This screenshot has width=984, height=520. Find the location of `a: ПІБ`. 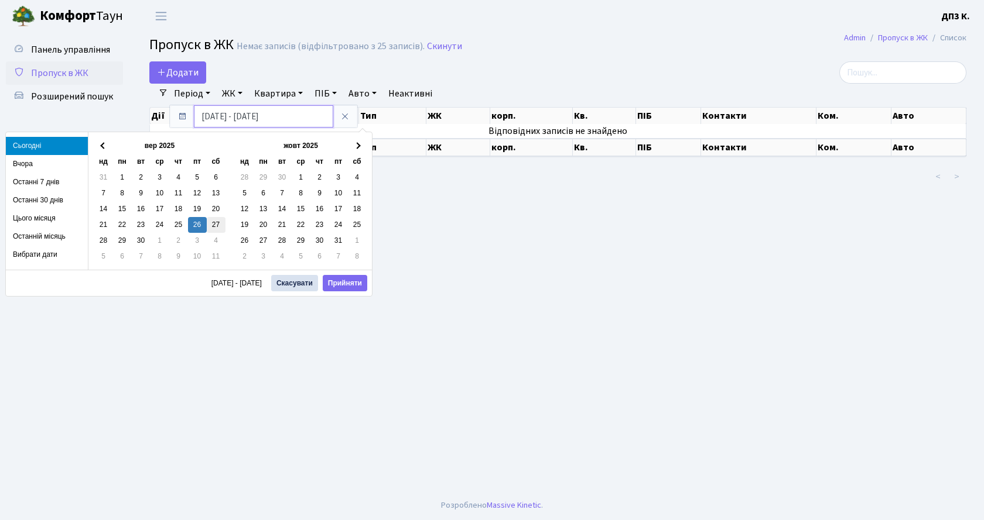

a: ПІБ is located at coordinates (326, 94).